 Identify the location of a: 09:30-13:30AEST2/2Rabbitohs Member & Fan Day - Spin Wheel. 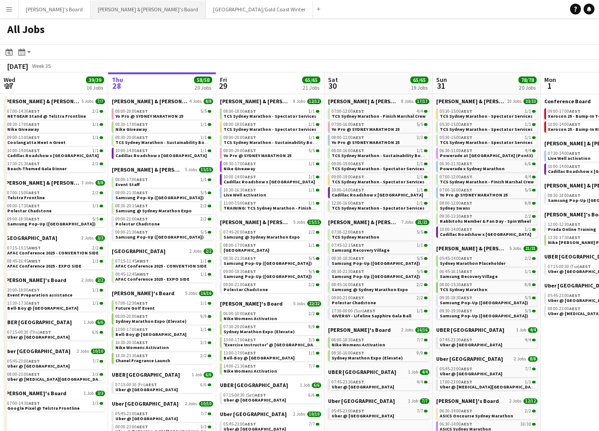
(488, 218).